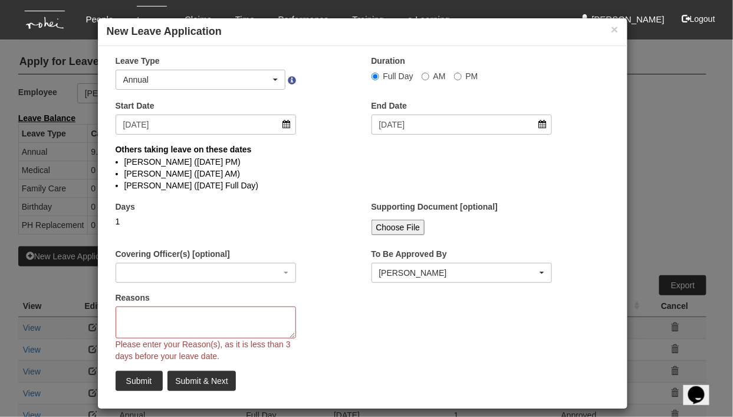 Image resolution: width=733 pixels, height=417 pixels. Describe the element at coordinates (197, 80) in the screenshot. I see `div: Annual` at that location.